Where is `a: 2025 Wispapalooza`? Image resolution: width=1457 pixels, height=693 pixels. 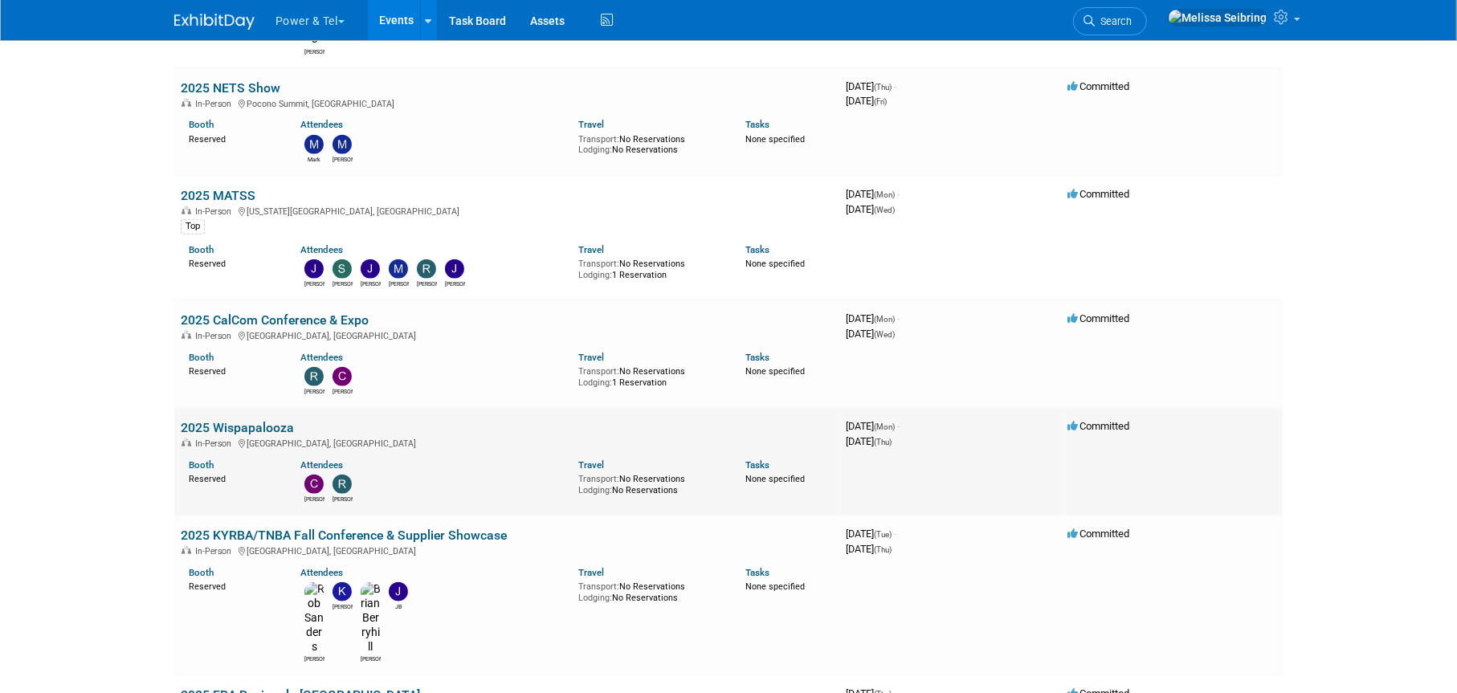 a: 2025 Wispapalooza is located at coordinates (237, 427).